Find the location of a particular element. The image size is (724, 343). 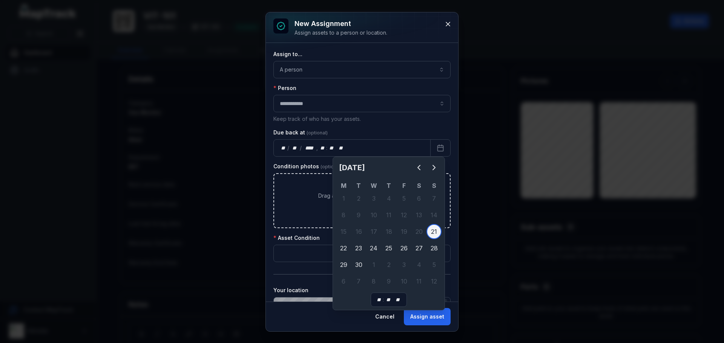

div: 21 is located at coordinates (434, 232).